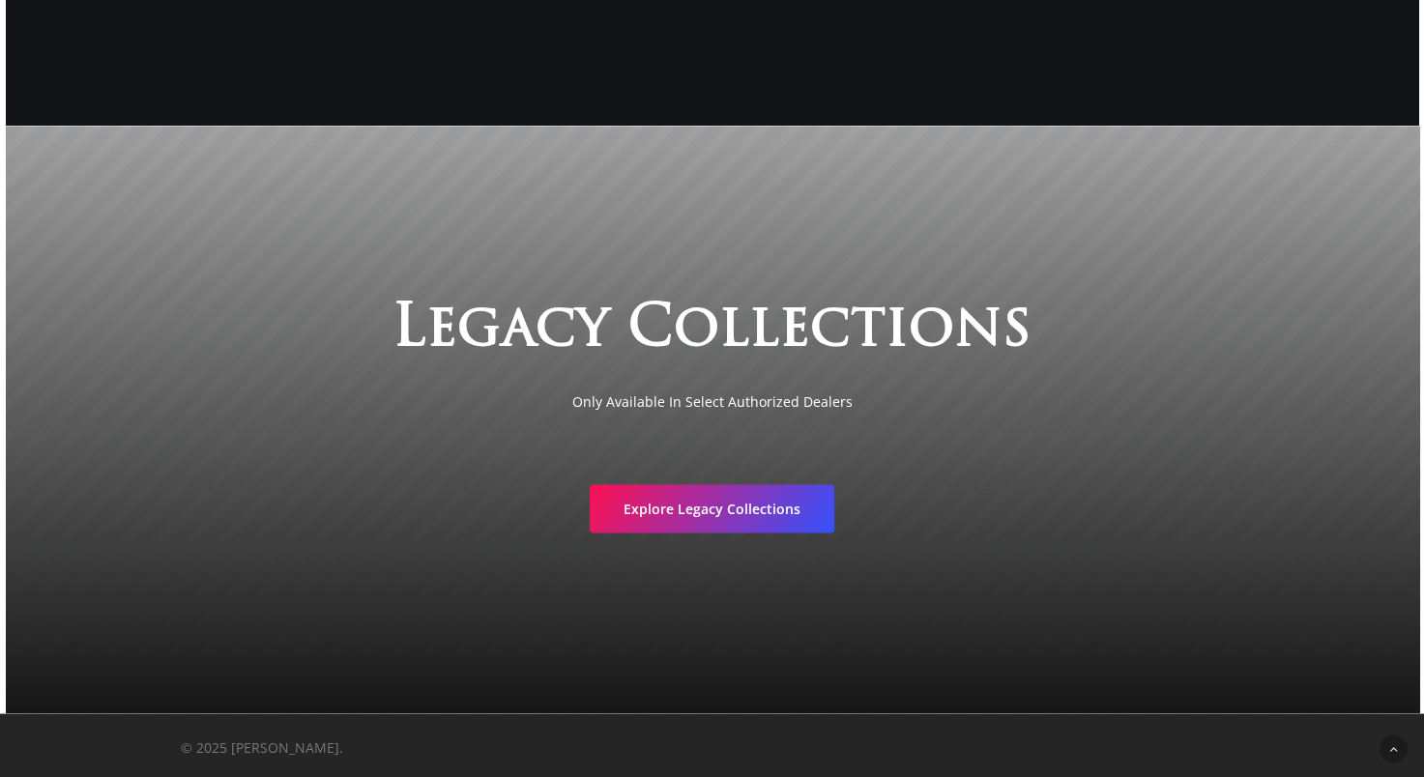 Image resolution: width=1424 pixels, height=777 pixels. What do you see at coordinates (978, 331) in the screenshot?
I see `span: n` at bounding box center [978, 331].